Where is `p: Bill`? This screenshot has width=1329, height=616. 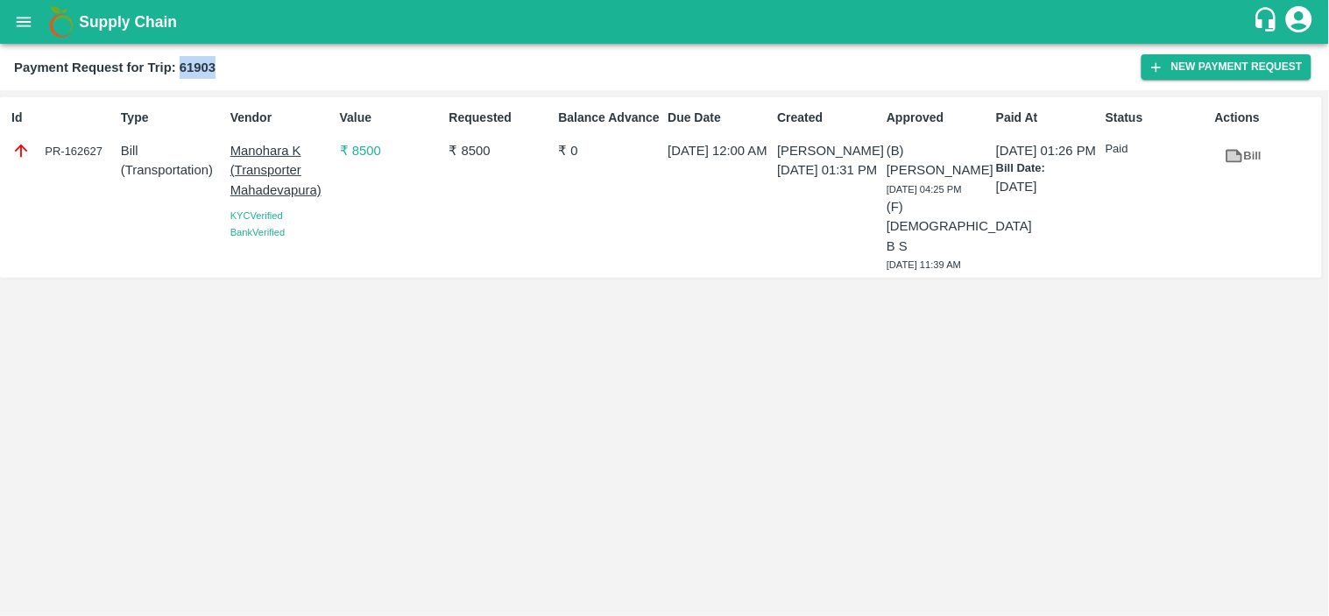 p: Bill is located at coordinates (172, 151).